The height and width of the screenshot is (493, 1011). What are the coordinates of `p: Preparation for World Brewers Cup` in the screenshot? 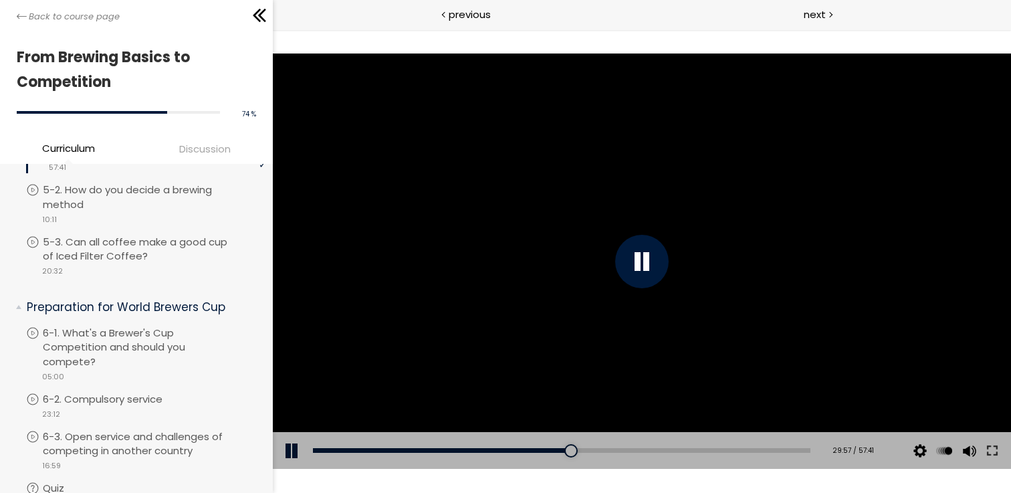 It's located at (141, 307).